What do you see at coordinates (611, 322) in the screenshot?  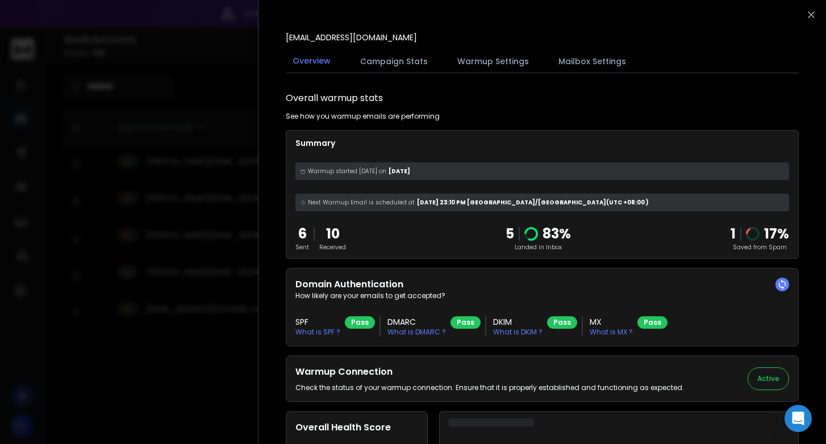 I see `h3: MX` at bounding box center [611, 322].